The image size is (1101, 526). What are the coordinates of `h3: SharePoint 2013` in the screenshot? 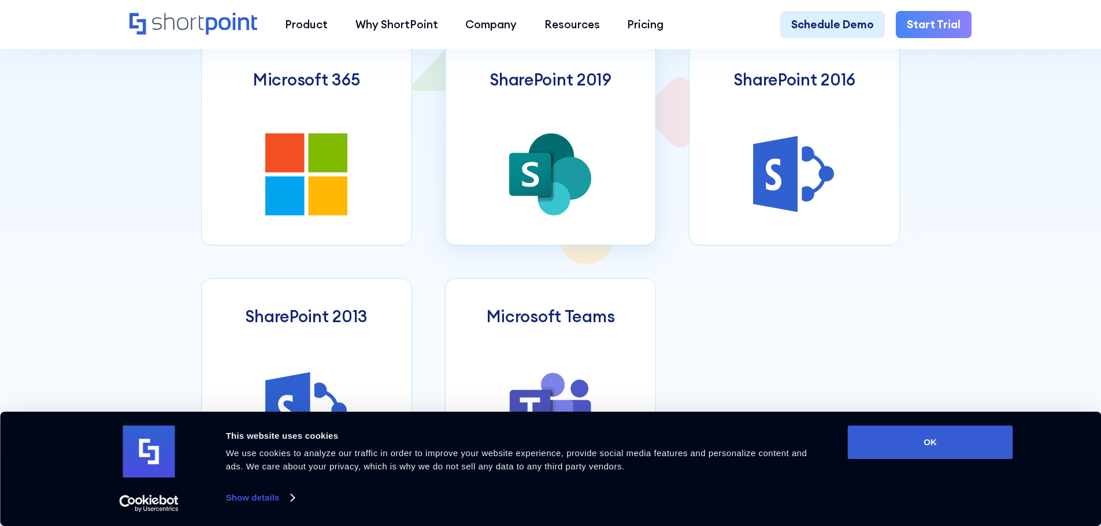 It's located at (306, 317).